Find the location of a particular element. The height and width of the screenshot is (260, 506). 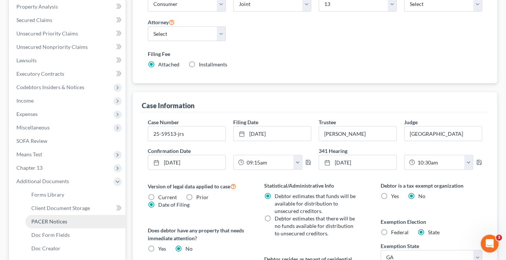

label: Filing Date is located at coordinates (246, 122).